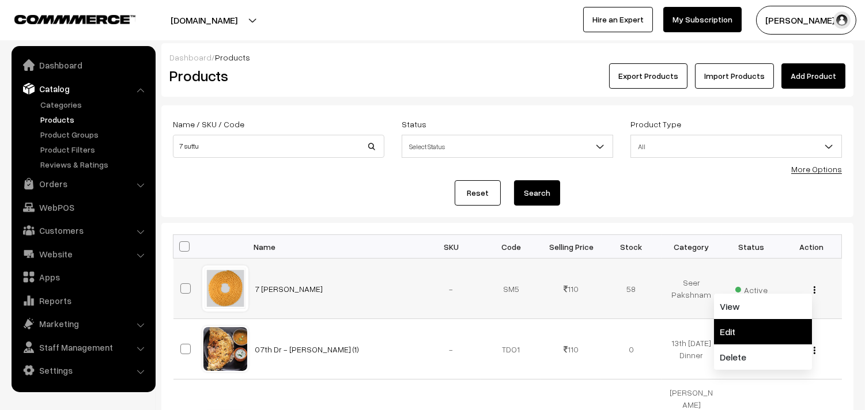 The width and height of the screenshot is (865, 410). I want to click on td: 58, so click(631, 289).